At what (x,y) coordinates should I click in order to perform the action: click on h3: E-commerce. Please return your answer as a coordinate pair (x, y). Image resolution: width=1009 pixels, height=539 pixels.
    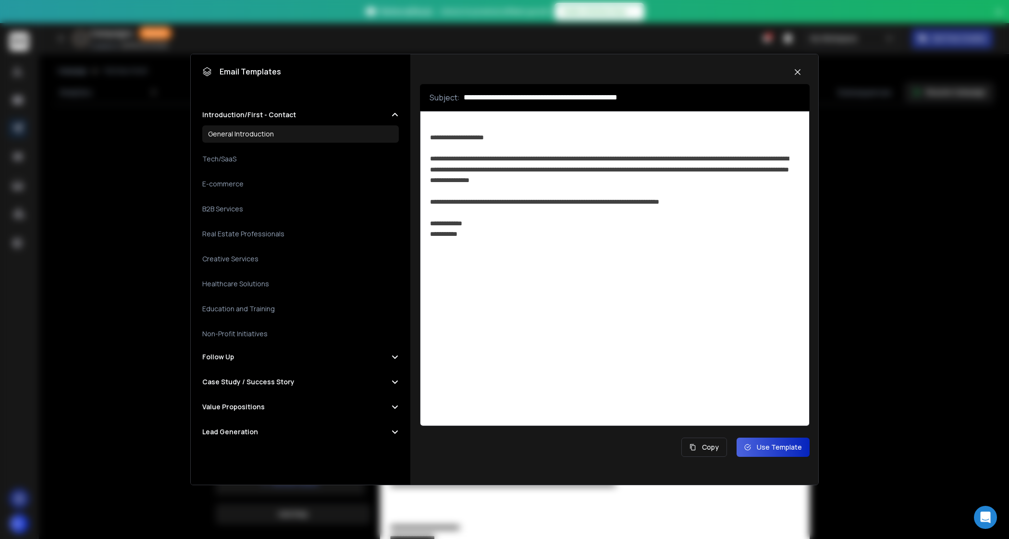
    Looking at the image, I should click on (223, 184).